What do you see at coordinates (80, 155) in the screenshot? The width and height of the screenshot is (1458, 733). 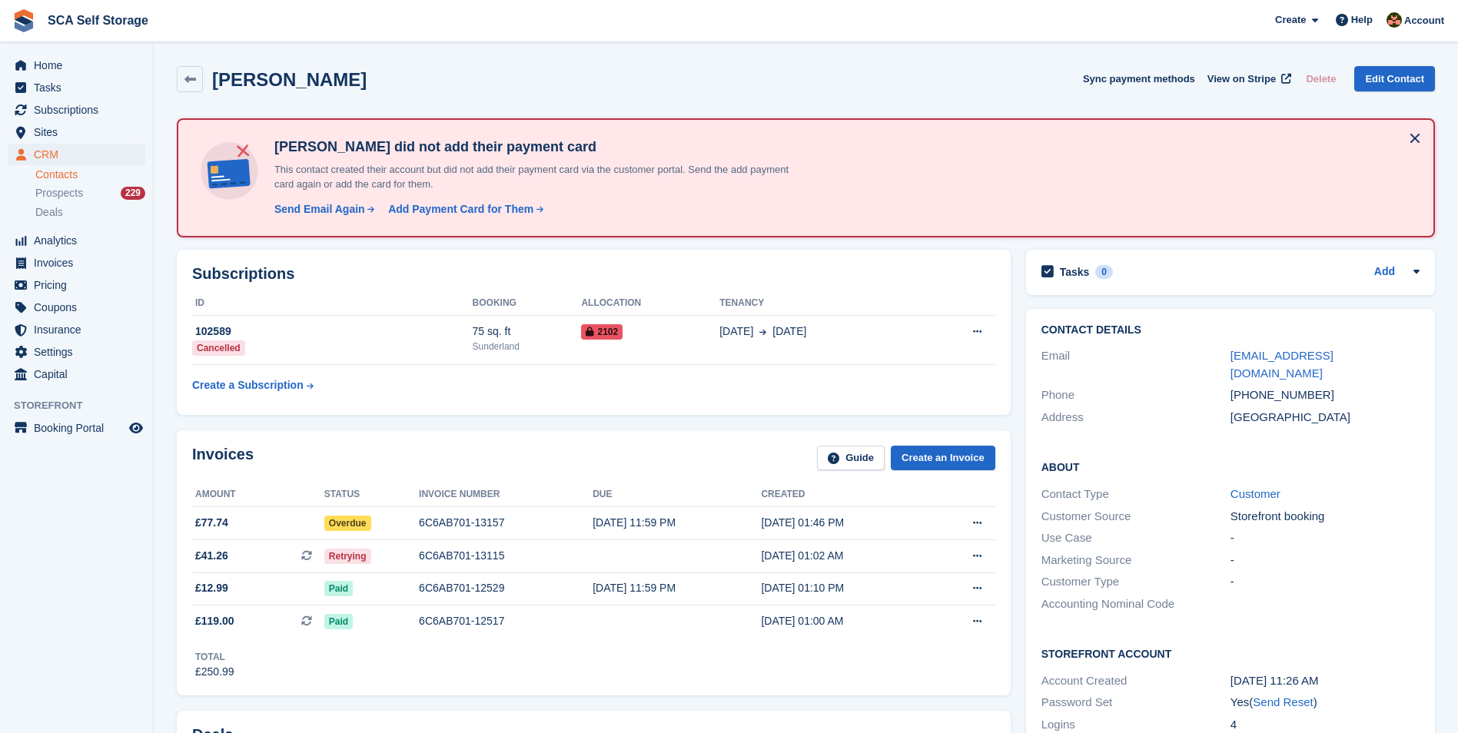 I see `span: CRM` at bounding box center [80, 155].